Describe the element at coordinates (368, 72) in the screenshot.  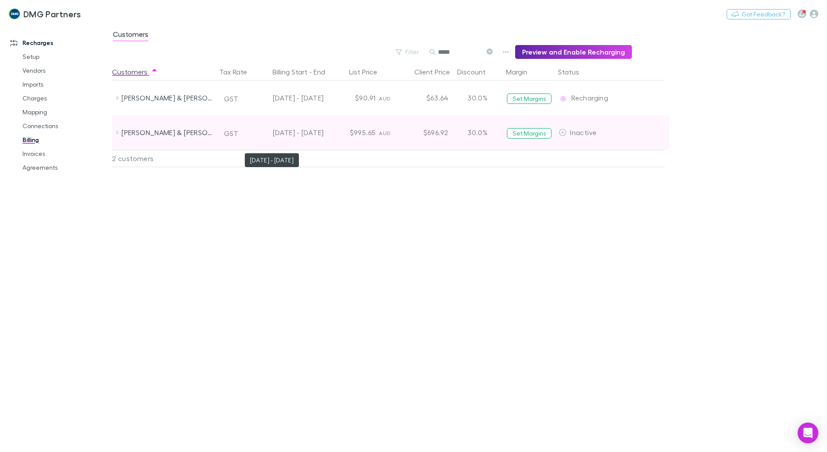
I see `div: List Price` at that location.